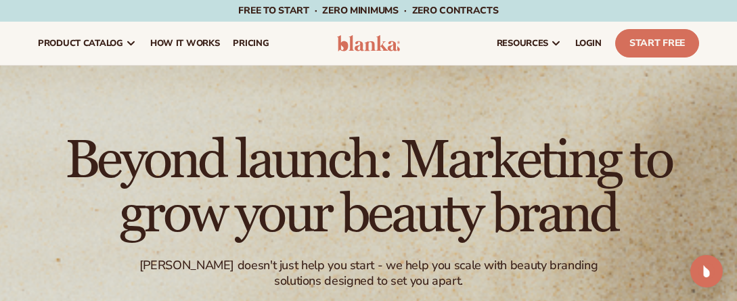 The height and width of the screenshot is (301, 737). I want to click on div: Open Intercom Messenger, so click(706, 271).